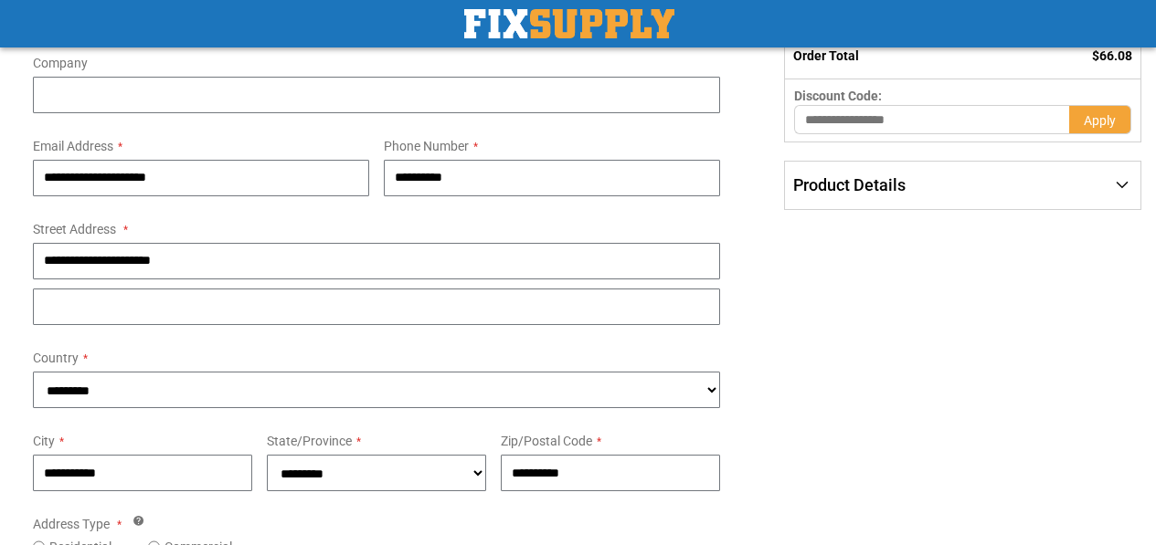 This screenshot has width=1156, height=545. Describe the element at coordinates (826, 56) in the screenshot. I see `strong: Order Total` at that location.